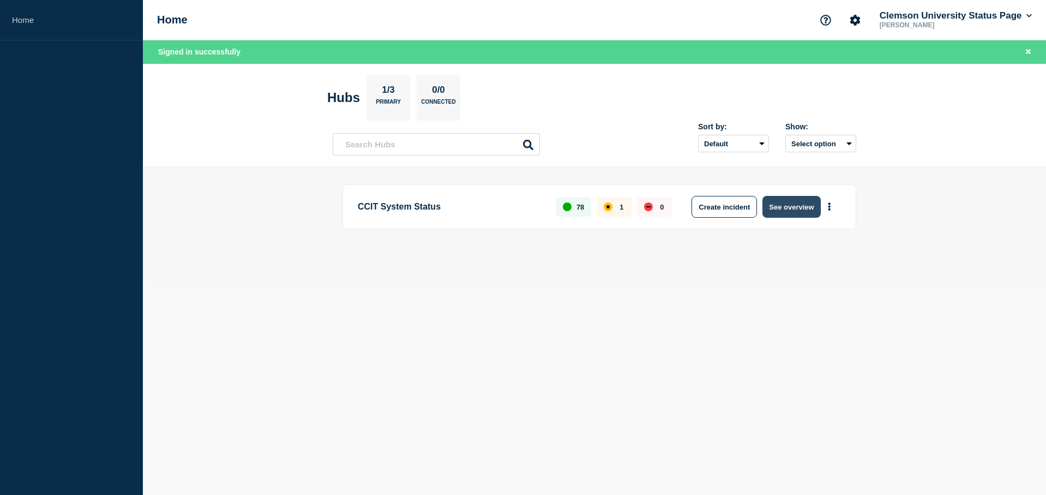 The height and width of the screenshot is (495, 1046). What do you see at coordinates (436, 144) in the screenshot?
I see `input: Search Hubs` at bounding box center [436, 144].